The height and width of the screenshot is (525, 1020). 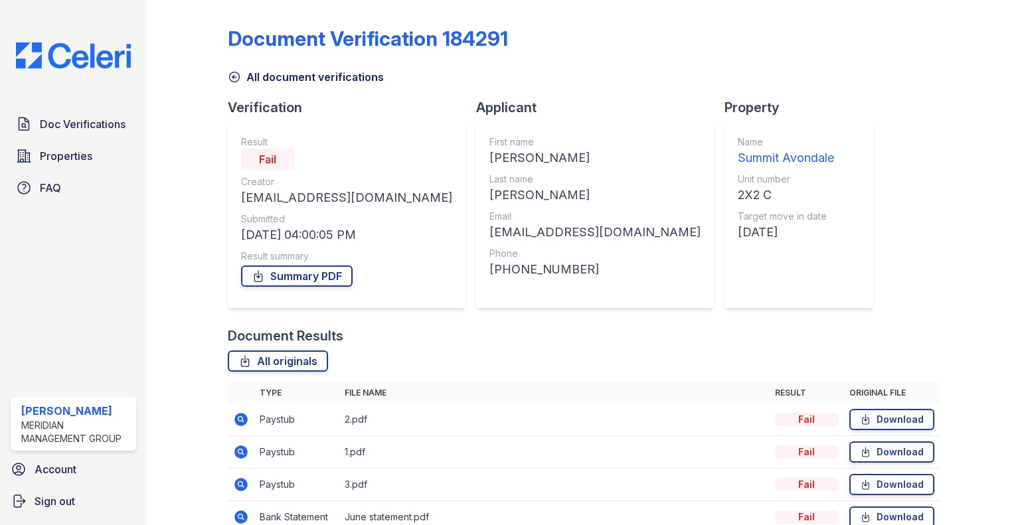 I want to click on div: Phone, so click(x=595, y=254).